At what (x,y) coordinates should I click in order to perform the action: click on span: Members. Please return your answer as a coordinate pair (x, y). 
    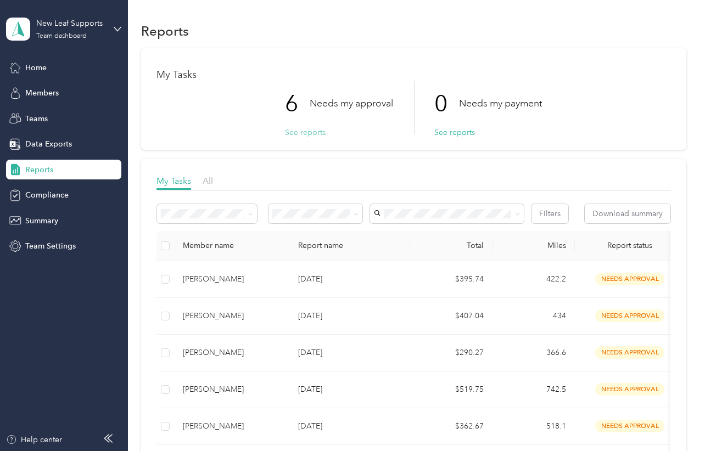
    Looking at the image, I should click on (42, 93).